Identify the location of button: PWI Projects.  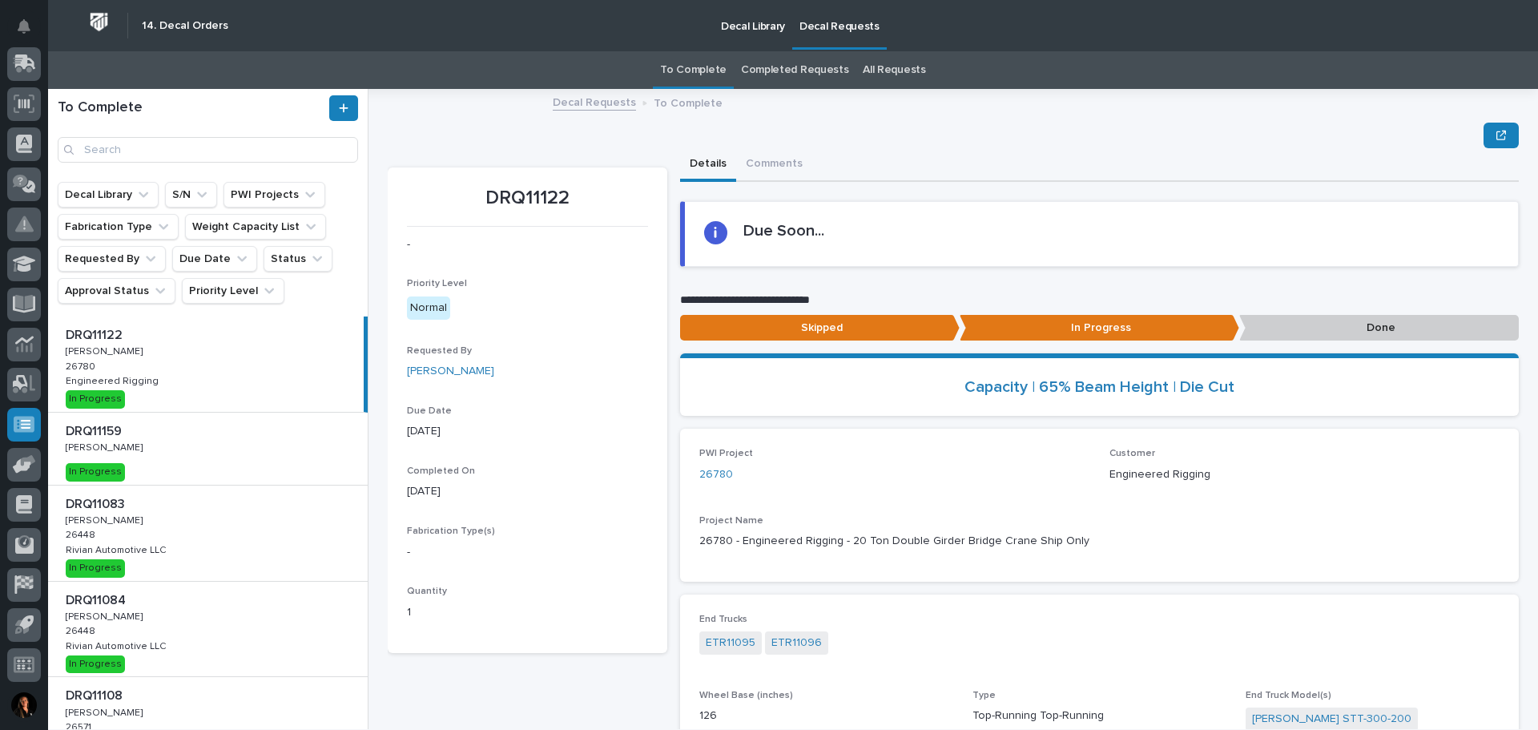
(274, 195).